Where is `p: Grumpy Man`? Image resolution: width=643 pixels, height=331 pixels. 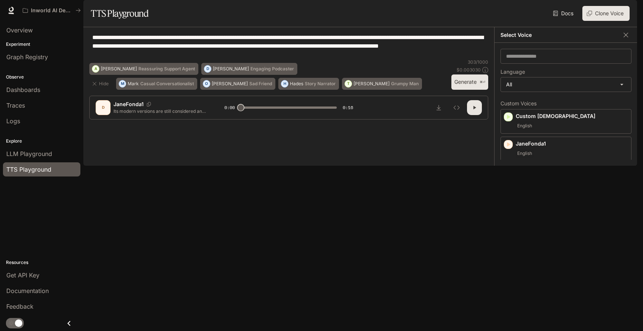
p: Grumpy Man is located at coordinates (405, 84).